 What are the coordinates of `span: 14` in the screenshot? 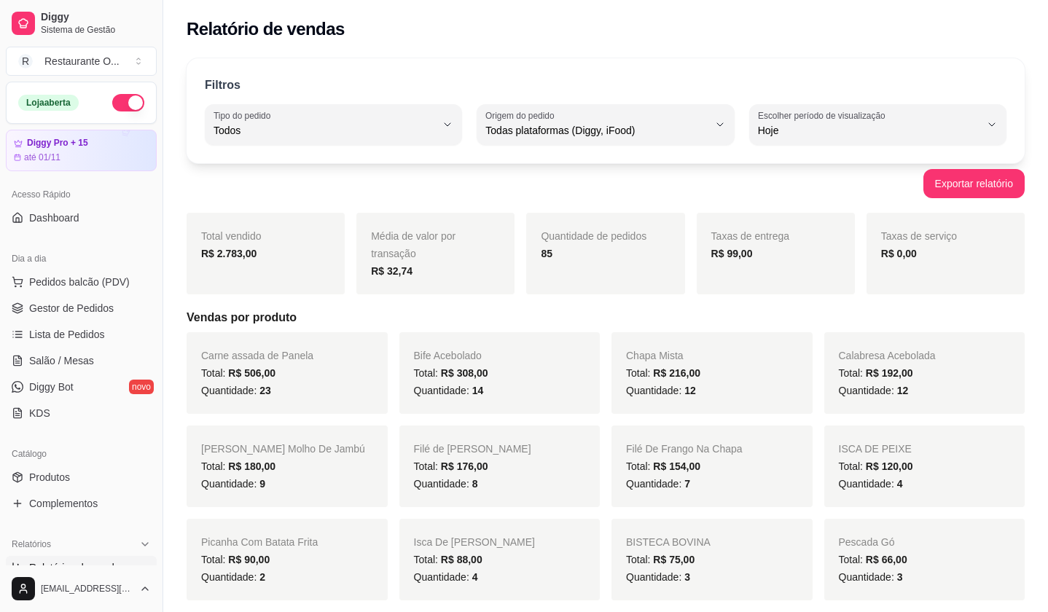 It's located at (478, 391).